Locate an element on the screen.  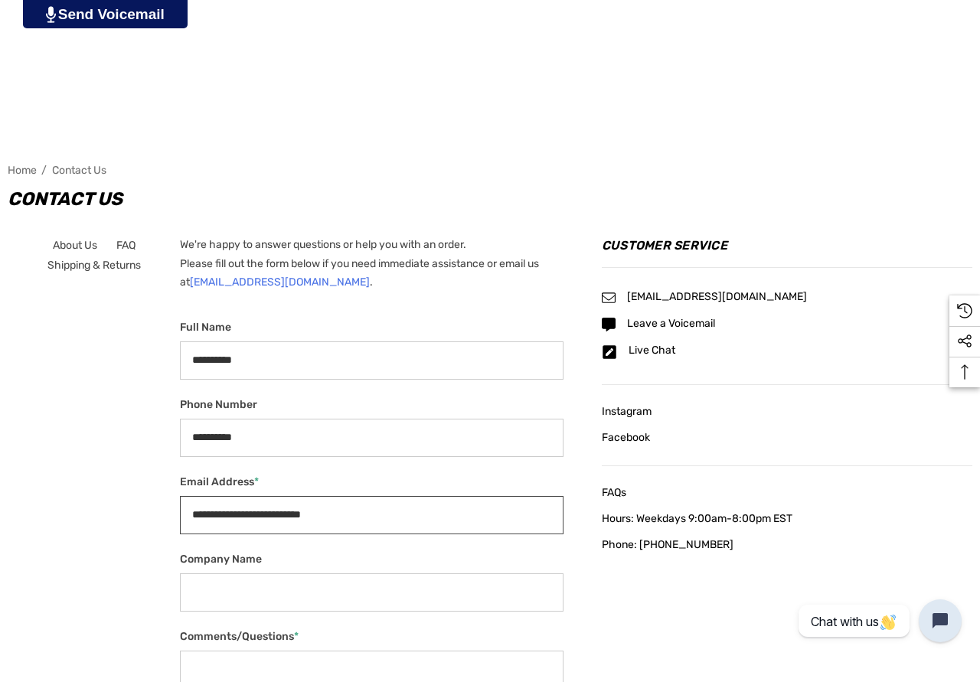
svg: Recently Viewed is located at coordinates (965, 311).